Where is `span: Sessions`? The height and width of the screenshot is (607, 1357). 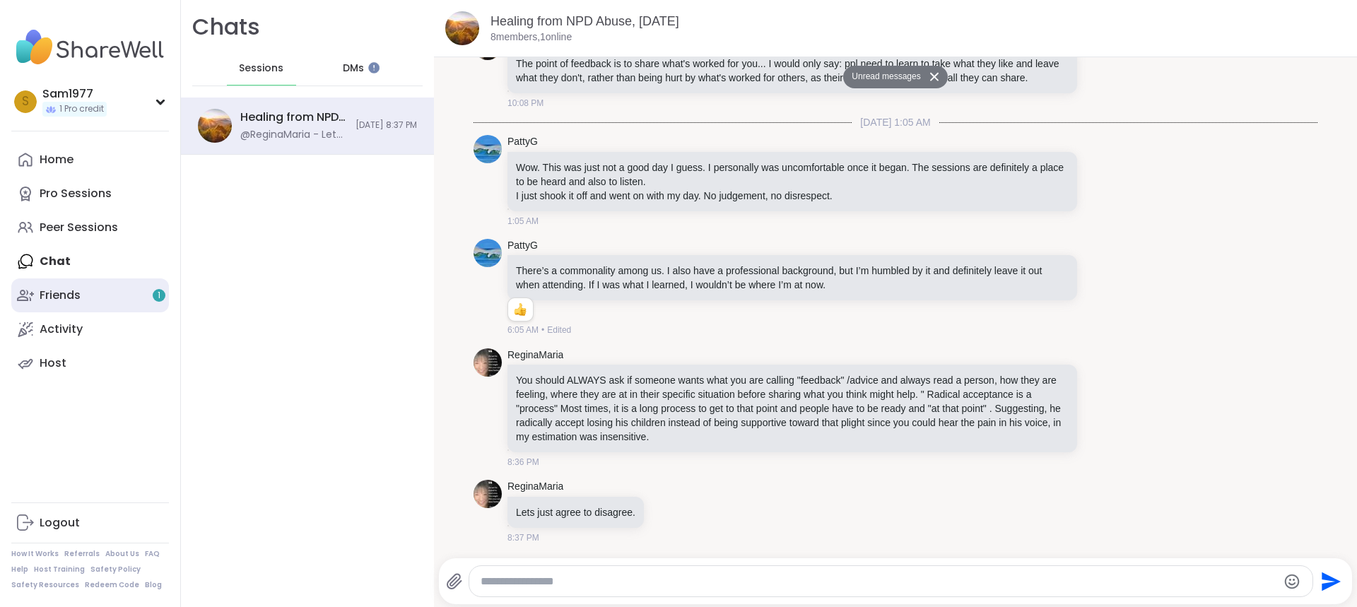 span: Sessions is located at coordinates (261, 69).